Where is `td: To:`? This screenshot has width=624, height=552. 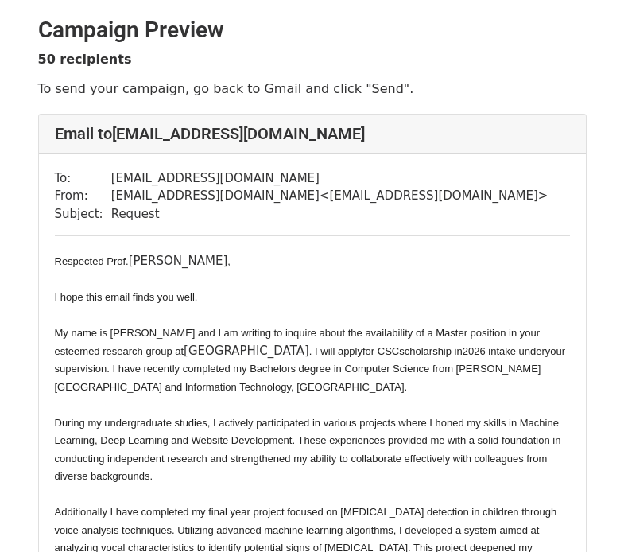 td: To: is located at coordinates (83, 178).